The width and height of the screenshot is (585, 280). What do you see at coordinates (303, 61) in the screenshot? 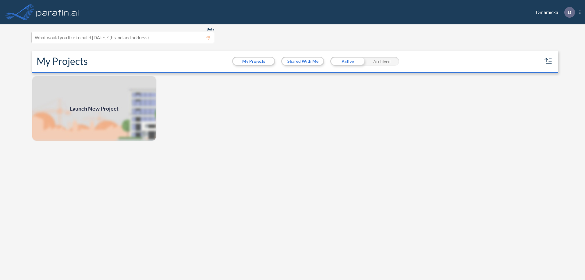
I see `button: Shared With Me` at bounding box center [303, 61].